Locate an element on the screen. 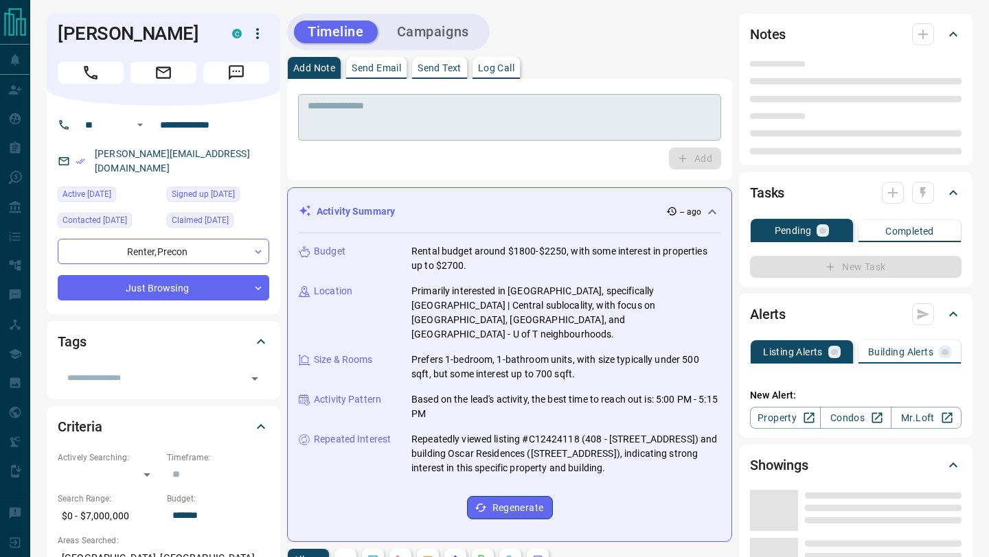 This screenshot has width=989, height=557. p: Search Range: is located at coordinates (108, 499).